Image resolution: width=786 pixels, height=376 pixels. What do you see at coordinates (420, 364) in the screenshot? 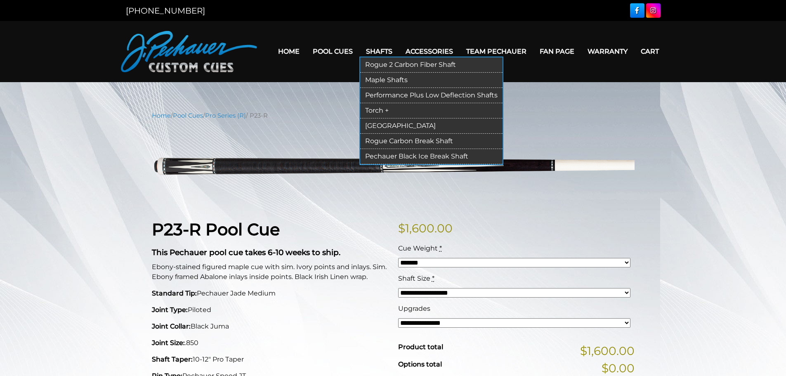
I see `span: Options total` at bounding box center [420, 364].